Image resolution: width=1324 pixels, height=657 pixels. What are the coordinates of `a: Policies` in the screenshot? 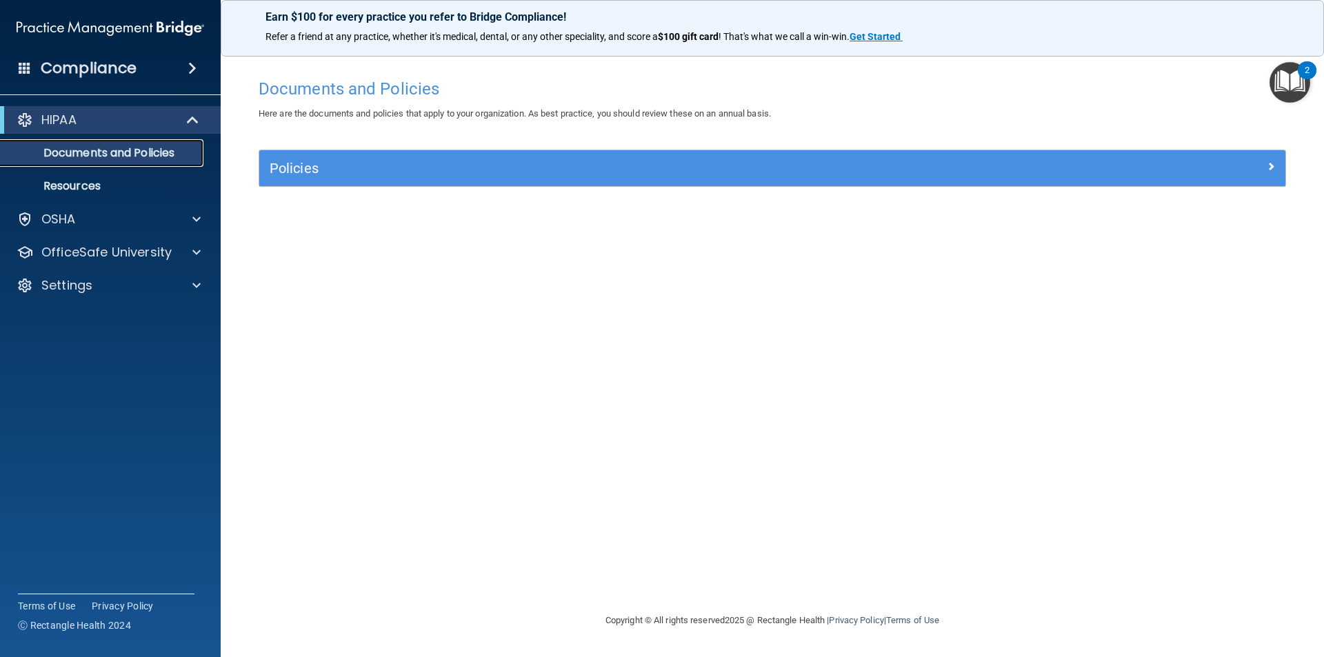 It's located at (772, 168).